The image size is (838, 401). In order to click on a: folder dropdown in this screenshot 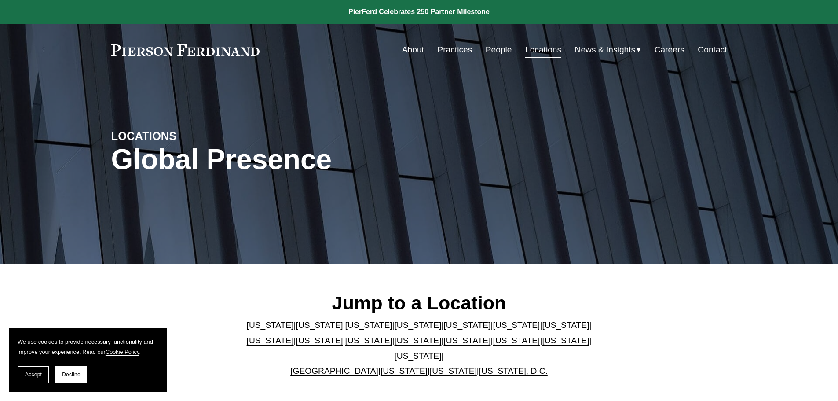, I will do `click(608, 50)`.